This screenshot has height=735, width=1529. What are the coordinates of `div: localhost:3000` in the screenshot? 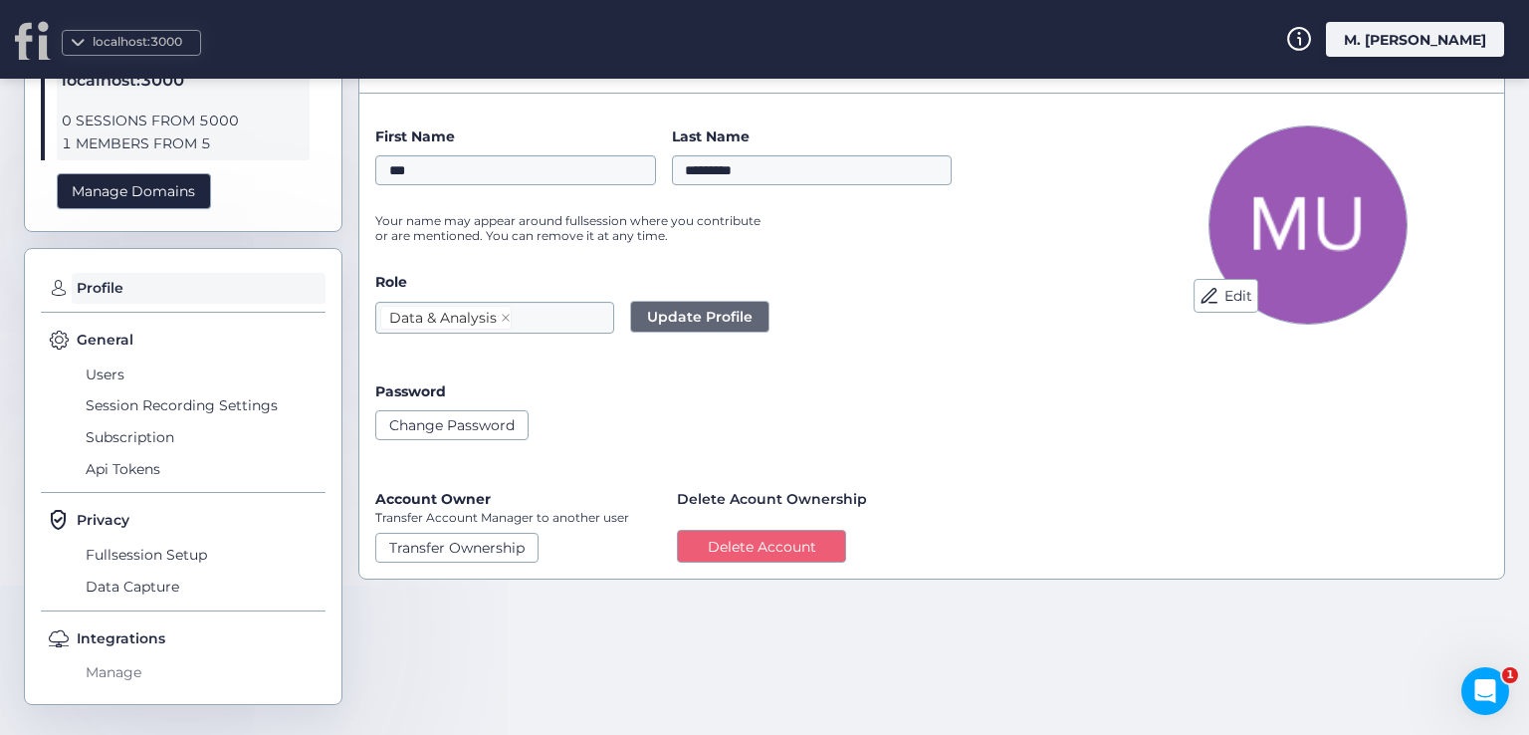 It's located at (137, 42).